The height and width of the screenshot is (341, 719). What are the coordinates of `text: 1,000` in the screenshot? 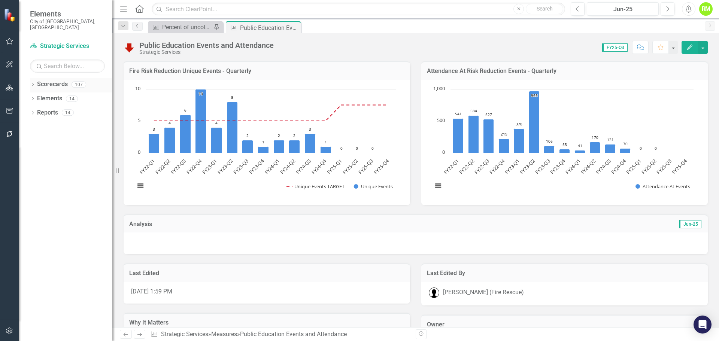 It's located at (439, 88).